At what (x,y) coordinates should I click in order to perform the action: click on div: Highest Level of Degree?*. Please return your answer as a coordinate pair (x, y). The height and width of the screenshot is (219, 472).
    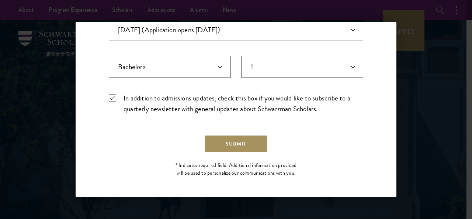
    Looking at the image, I should click on (170, 67).